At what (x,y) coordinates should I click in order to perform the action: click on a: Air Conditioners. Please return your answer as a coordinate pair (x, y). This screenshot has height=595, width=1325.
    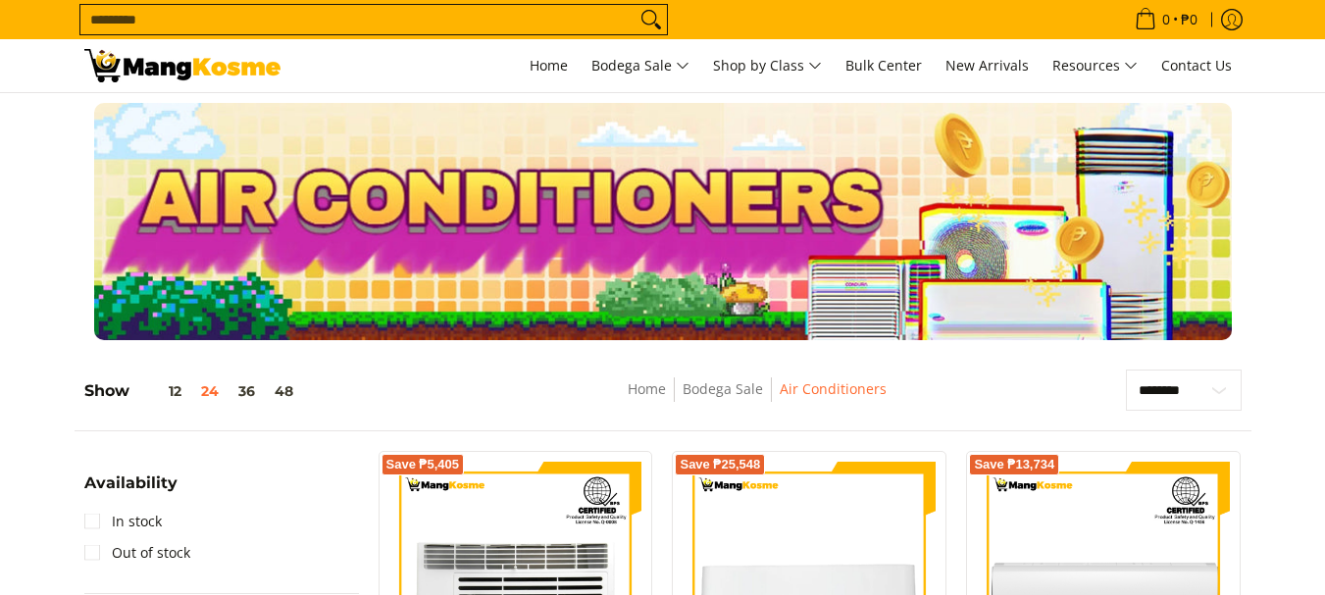
    Looking at the image, I should click on (833, 388).